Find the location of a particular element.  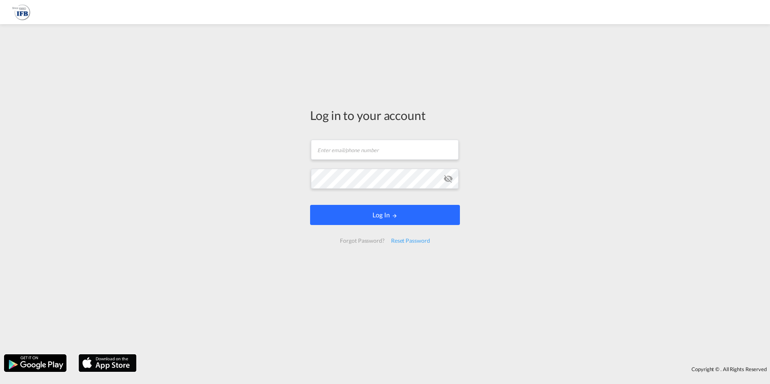

div: Log in to your account is located at coordinates (385, 115).